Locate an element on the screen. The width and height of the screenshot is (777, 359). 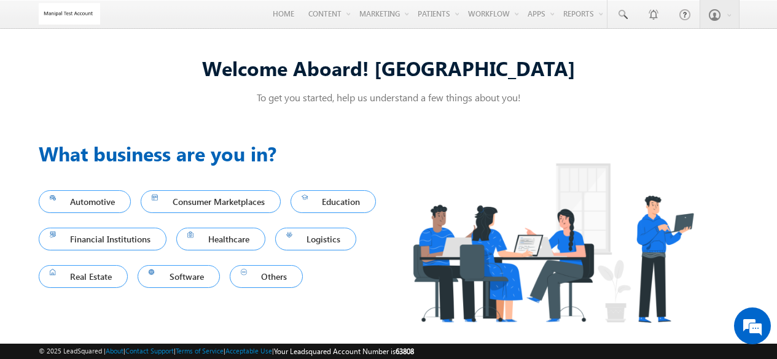
span: © 2025 LeadSquared | | | | | is located at coordinates (226, 351).